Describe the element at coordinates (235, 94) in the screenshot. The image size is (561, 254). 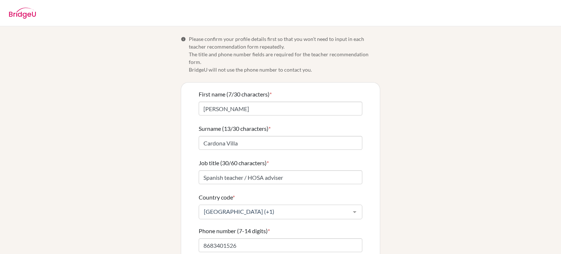
I see `label: First name (7/30 characters)` at that location.